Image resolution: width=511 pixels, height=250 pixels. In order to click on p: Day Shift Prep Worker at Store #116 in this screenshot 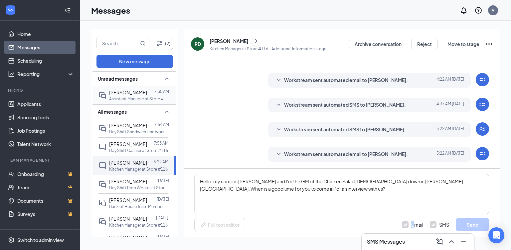, I will do `click(139, 187)`.